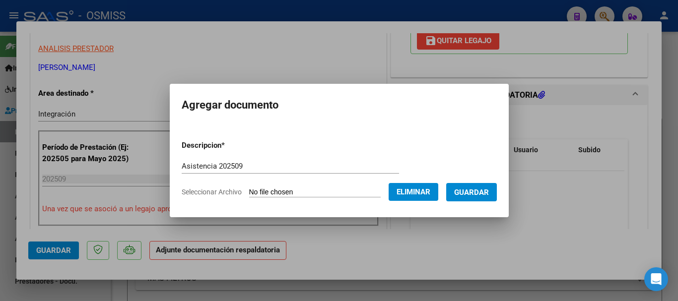 Image resolution: width=678 pixels, height=301 pixels. What do you see at coordinates (471, 193) in the screenshot?
I see `span: Guardar` at bounding box center [471, 193].